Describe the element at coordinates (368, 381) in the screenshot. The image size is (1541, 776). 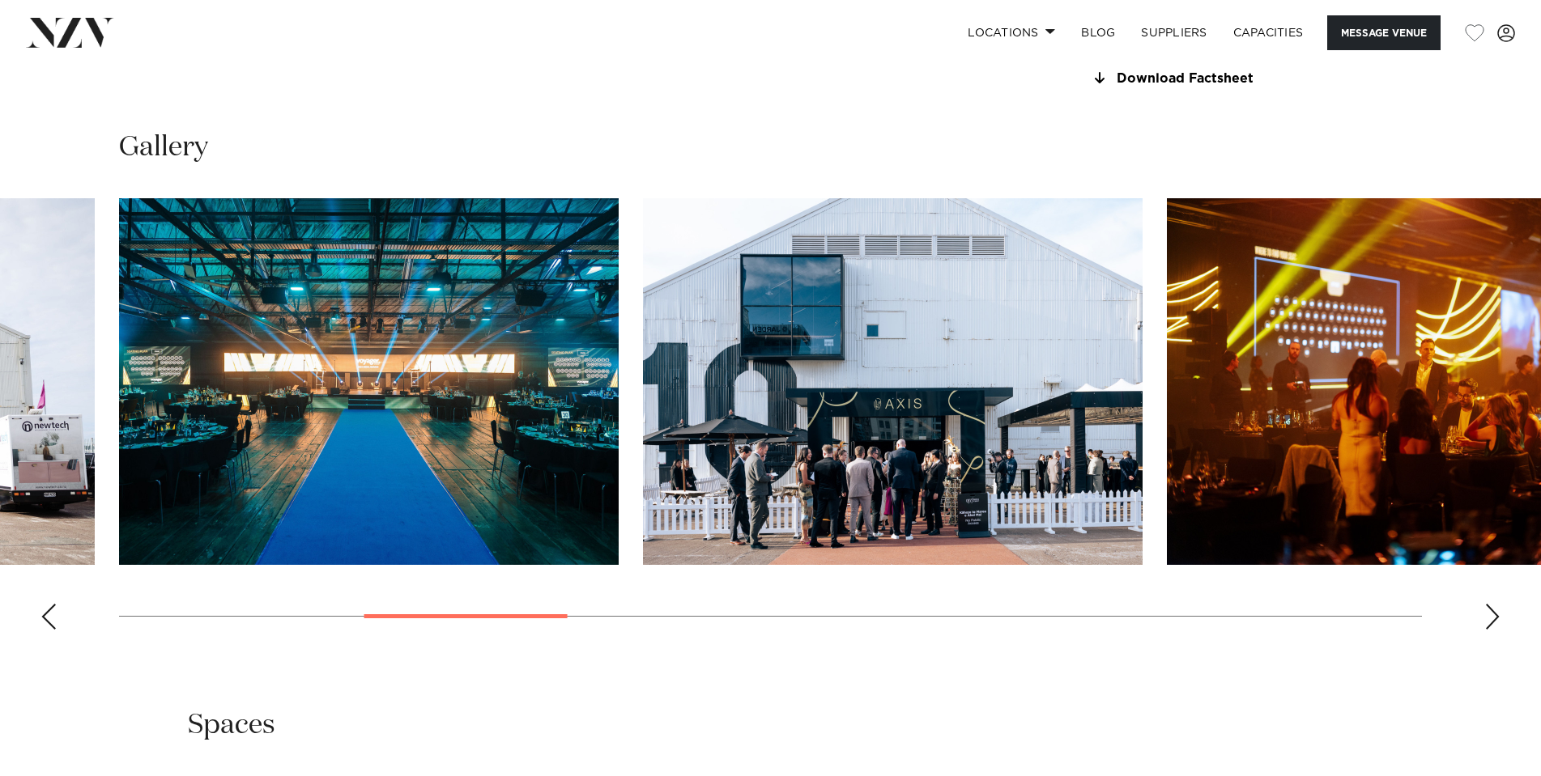
I see `swiper-slide: 4 / 16` at that location.